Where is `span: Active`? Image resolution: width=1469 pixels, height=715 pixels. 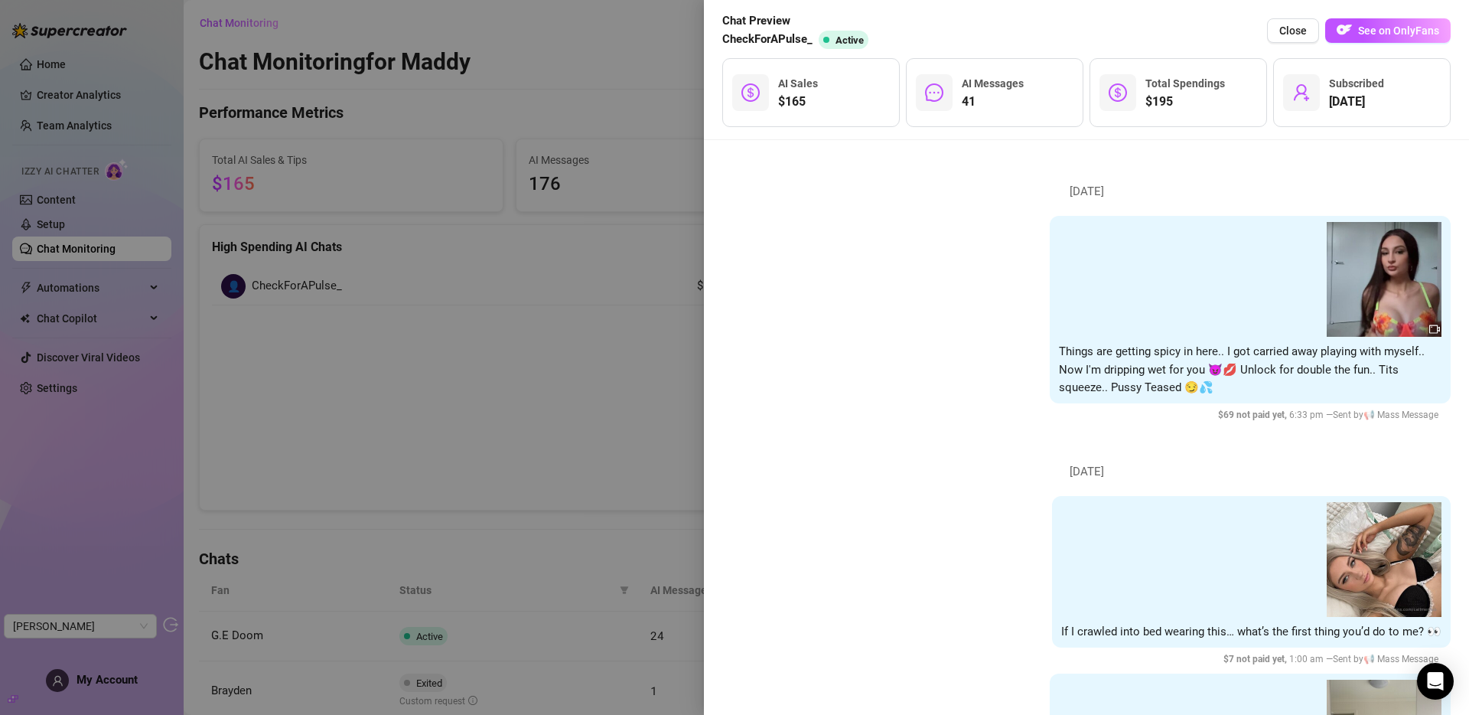
span: Active is located at coordinates (850, 40).